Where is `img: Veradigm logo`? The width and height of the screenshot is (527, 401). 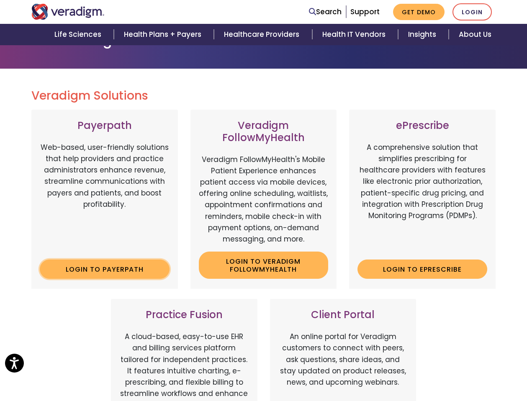 img: Veradigm logo is located at coordinates (68, 12).